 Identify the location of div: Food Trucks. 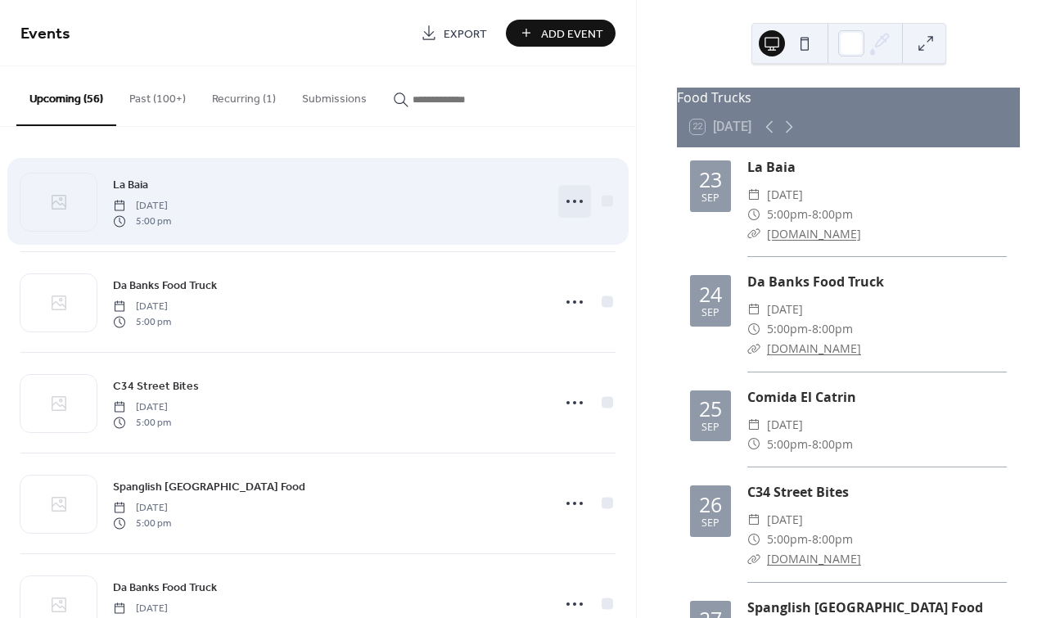
(848, 97).